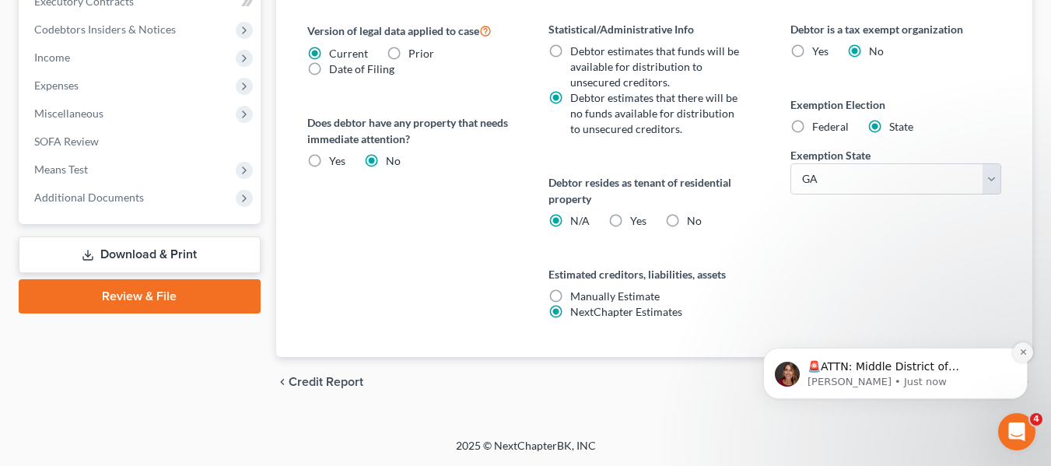  Describe the element at coordinates (139, 254) in the screenshot. I see `a: Download & Print` at that location.